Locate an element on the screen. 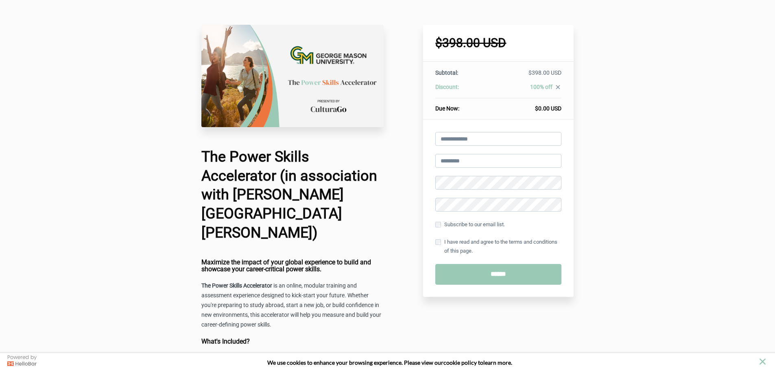 The height and width of the screenshot is (370, 775). a: close is located at coordinates (557, 88).